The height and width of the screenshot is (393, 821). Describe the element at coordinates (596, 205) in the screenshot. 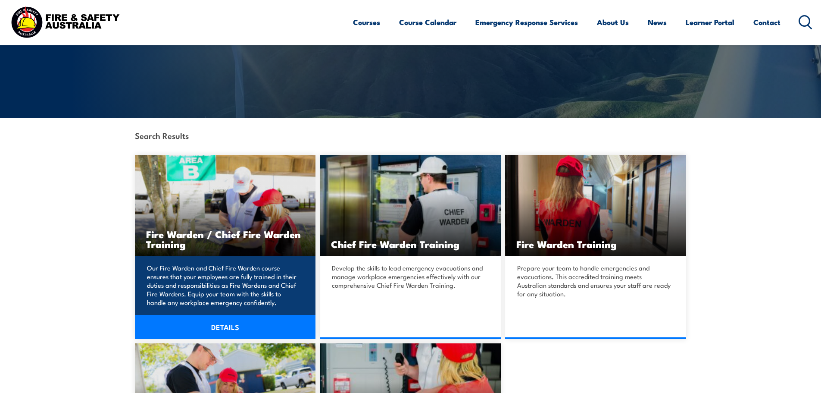

I see `a: Fire Warden Training` at that location.